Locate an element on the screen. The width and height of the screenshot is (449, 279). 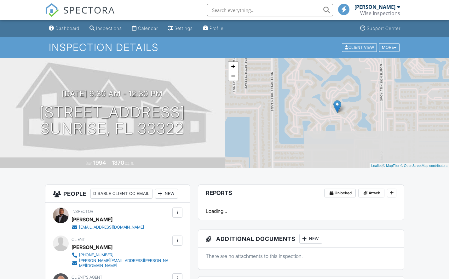
a: Leaflet is located at coordinates (376, 166).